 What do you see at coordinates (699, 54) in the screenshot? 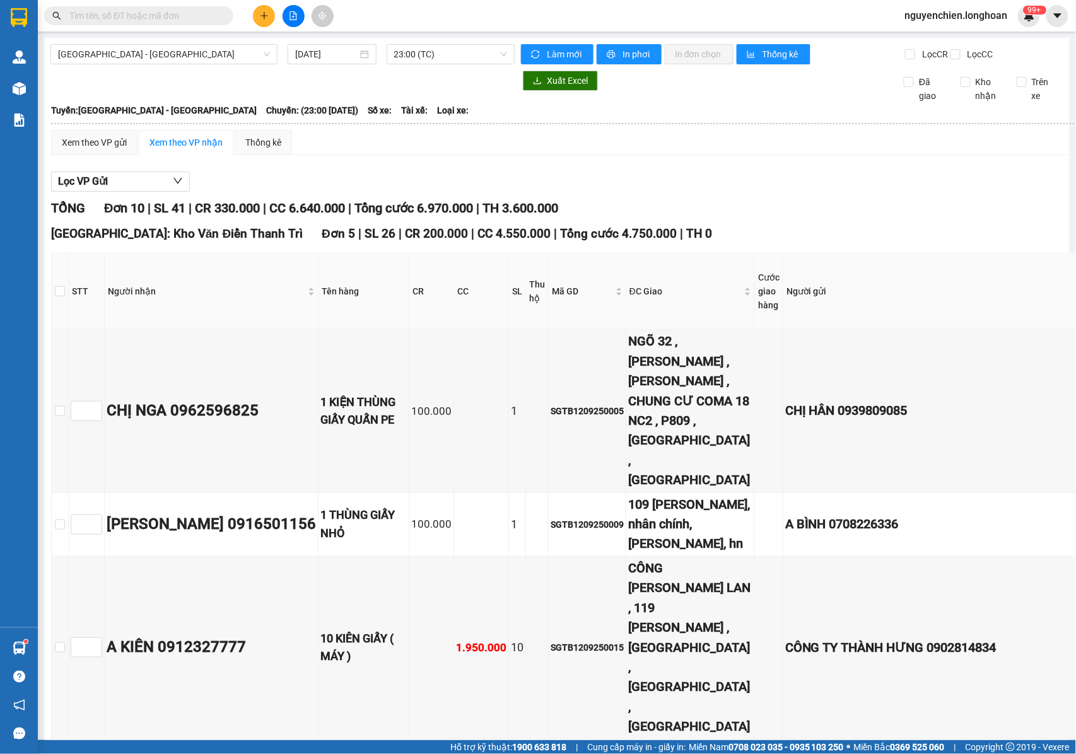
I see `button: In đơn chọn` at bounding box center [699, 54].